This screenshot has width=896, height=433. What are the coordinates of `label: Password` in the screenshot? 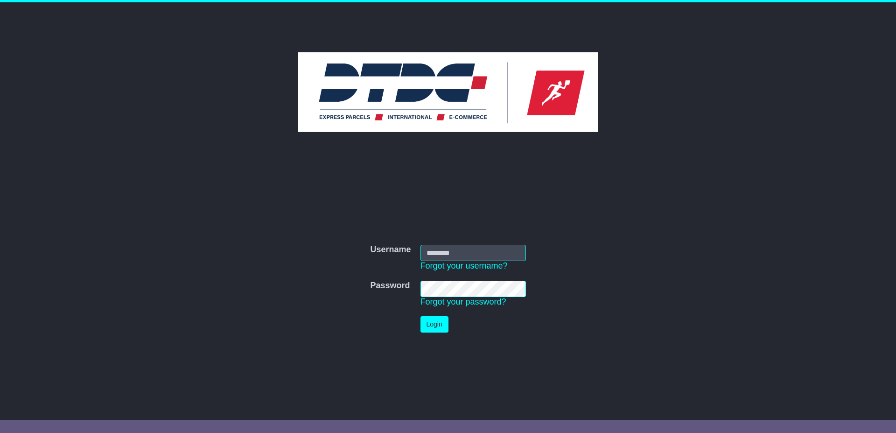 It's located at (390, 286).